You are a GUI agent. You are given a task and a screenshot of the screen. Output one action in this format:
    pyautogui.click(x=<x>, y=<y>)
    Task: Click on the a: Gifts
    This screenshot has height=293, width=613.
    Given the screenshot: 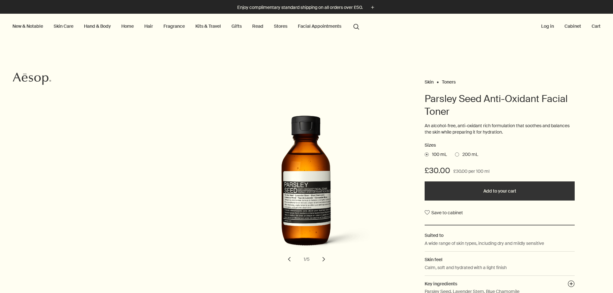 What is the action you would take?
    pyautogui.click(x=237, y=26)
    